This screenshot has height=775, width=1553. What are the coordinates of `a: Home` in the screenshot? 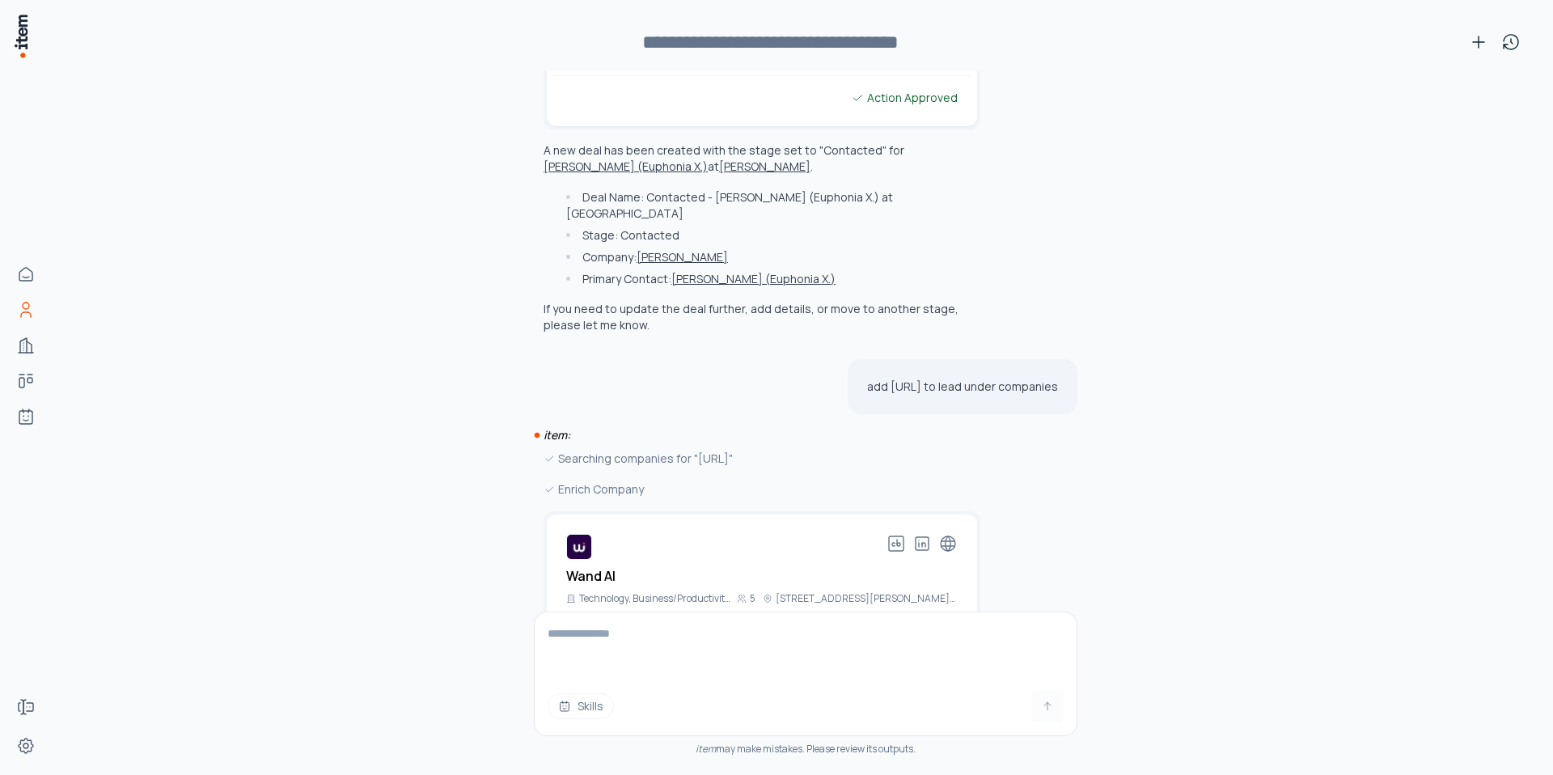 It's located at (26, 274).